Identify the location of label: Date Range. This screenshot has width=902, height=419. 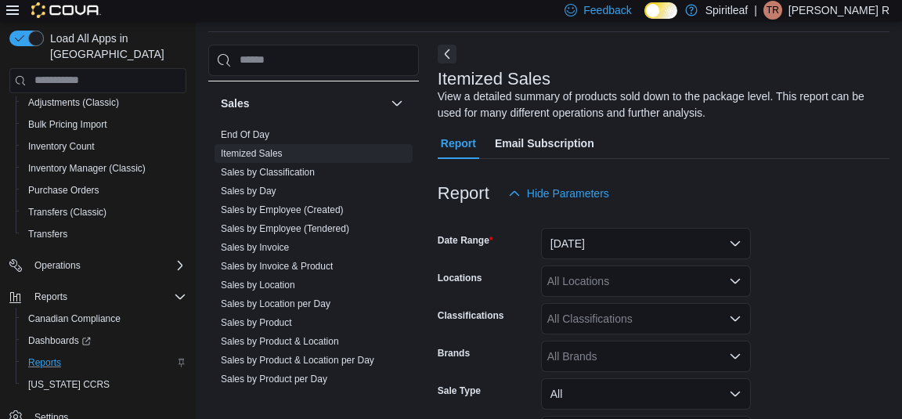
(465, 240).